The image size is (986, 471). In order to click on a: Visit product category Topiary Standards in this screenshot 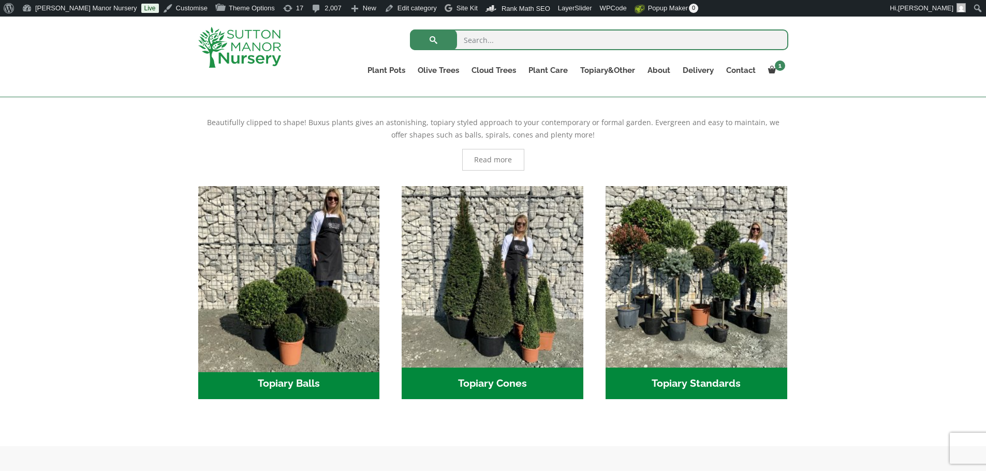, I will do `click(696, 293)`.